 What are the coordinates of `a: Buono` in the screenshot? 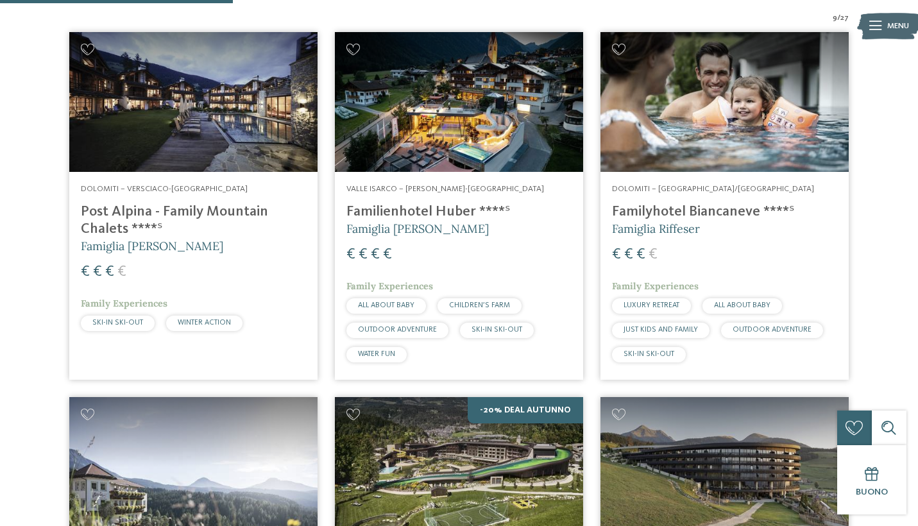 It's located at (871, 480).